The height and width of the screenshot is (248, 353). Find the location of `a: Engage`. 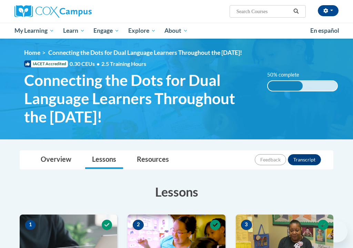

a: Engage is located at coordinates (106, 31).